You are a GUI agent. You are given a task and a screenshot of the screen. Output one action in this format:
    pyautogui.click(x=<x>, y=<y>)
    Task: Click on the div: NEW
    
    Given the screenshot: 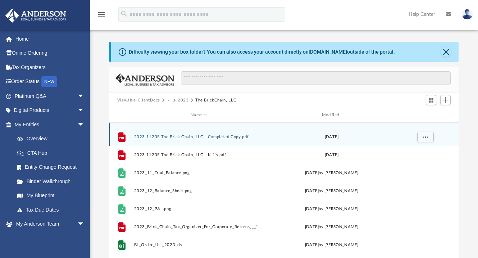 What is the action you would take?
    pyautogui.click(x=49, y=82)
    